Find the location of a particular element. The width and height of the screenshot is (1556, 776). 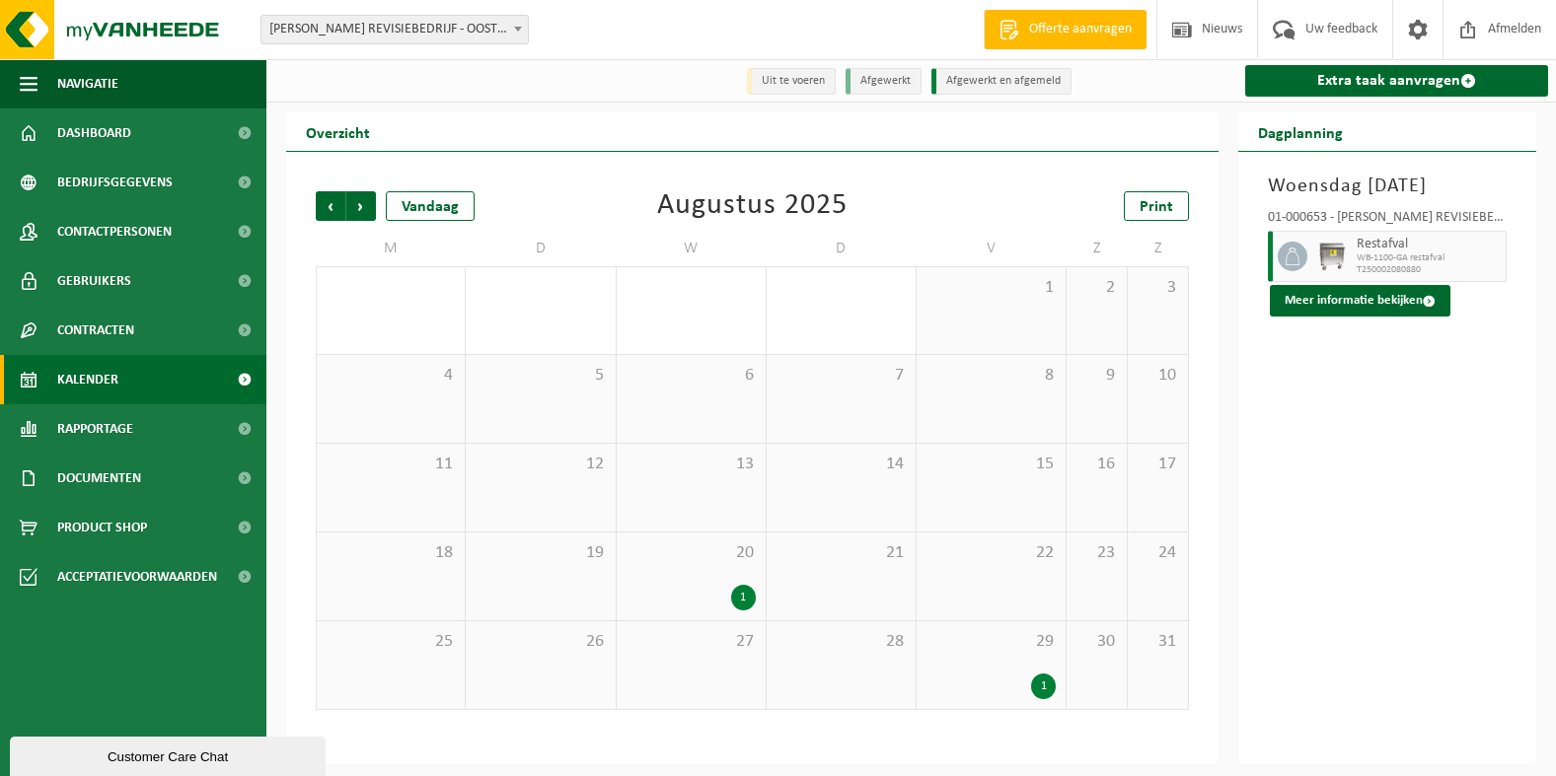

span: 13 is located at coordinates (691, 465).